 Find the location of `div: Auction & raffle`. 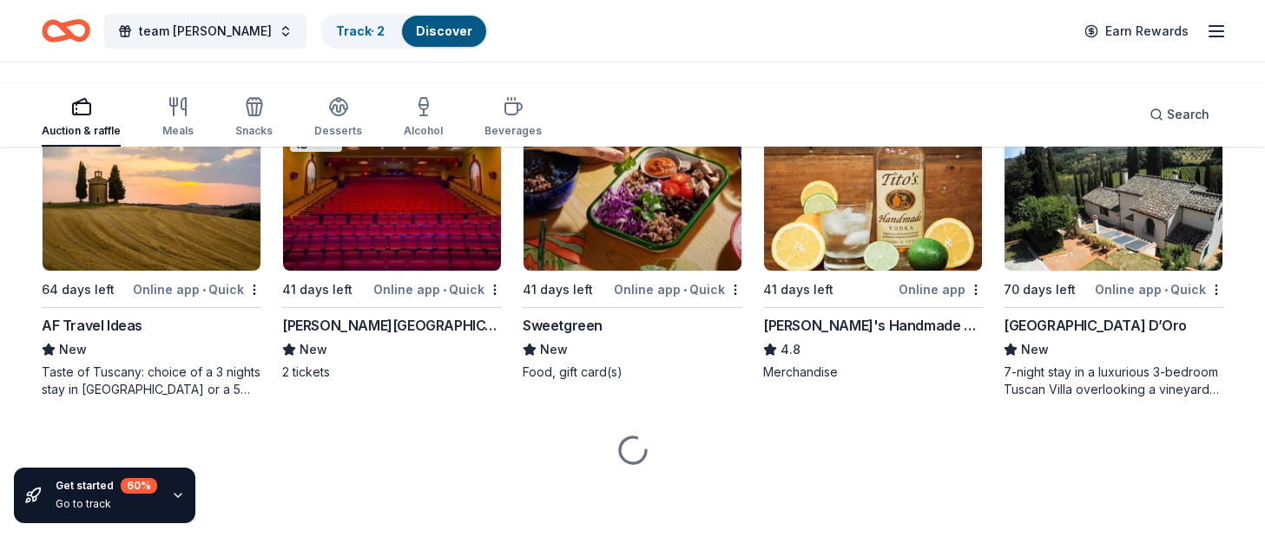

div: Auction & raffle is located at coordinates (81, 131).